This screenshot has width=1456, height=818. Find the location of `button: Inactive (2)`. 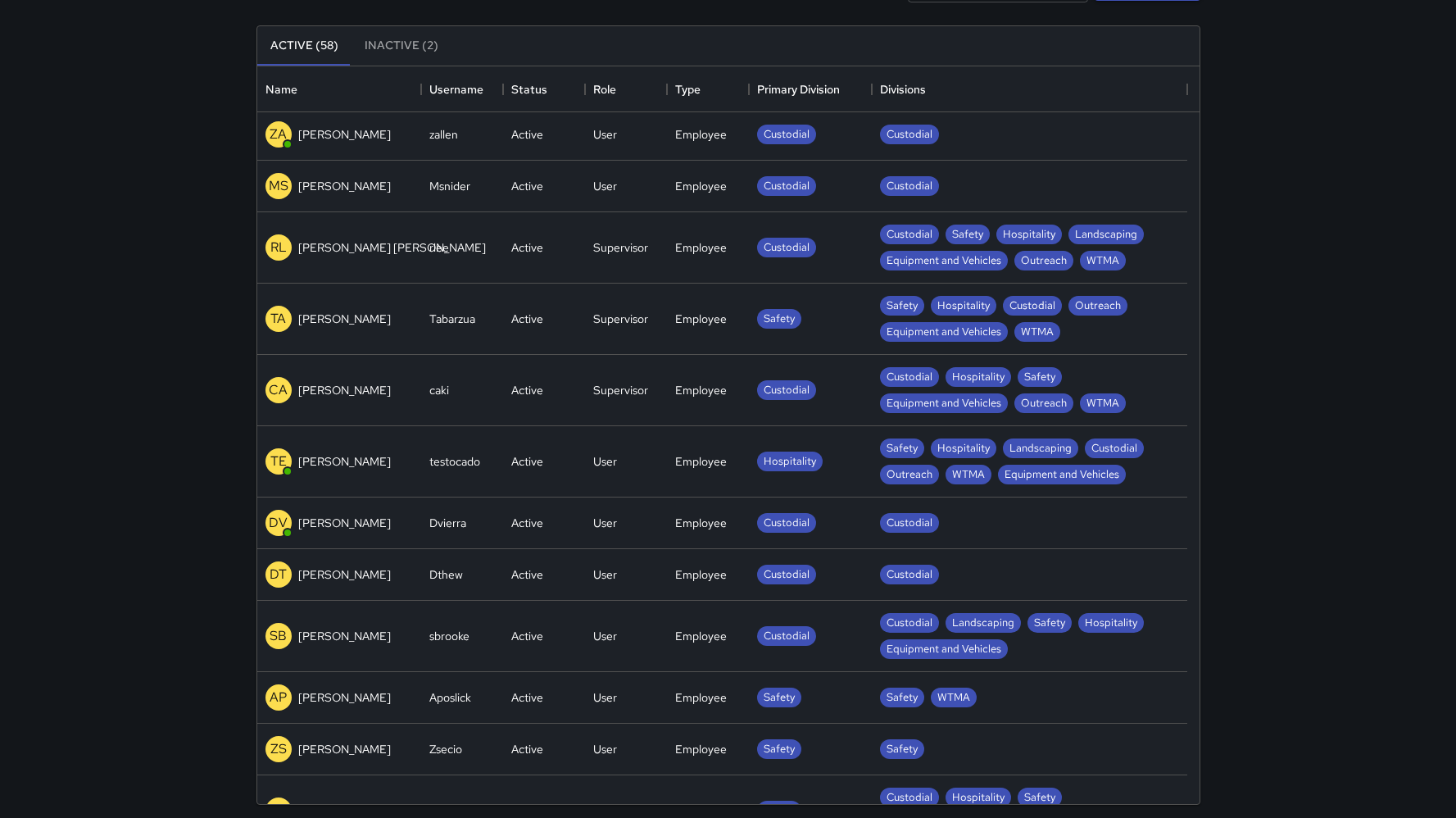

button: Inactive (2) is located at coordinates (402, 46).